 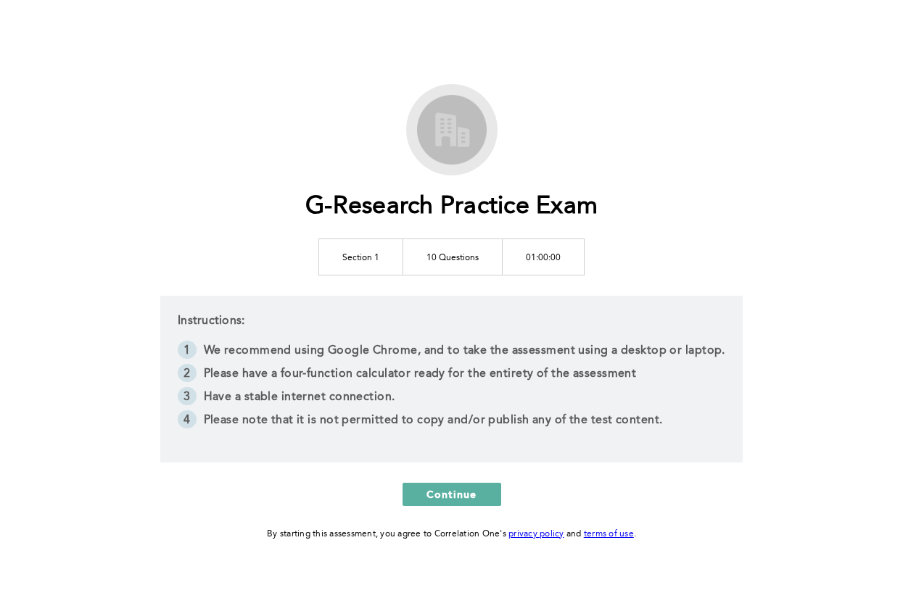 What do you see at coordinates (451, 207) in the screenshot?
I see `h1: G-Research Practice Exam` at bounding box center [451, 207].